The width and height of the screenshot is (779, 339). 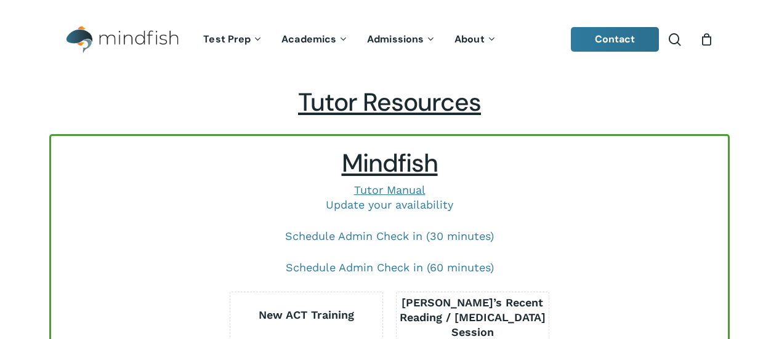 What do you see at coordinates (390, 267) in the screenshot?
I see `a: Schedule Admin Check in (60 minutes)` at bounding box center [390, 267].